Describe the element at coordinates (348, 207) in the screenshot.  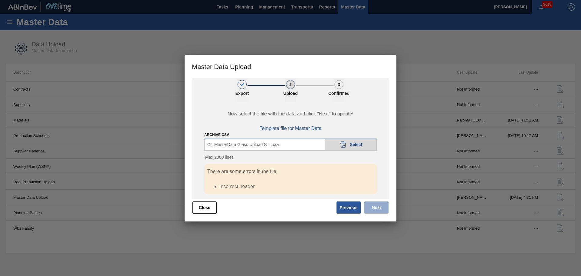
I see `button: Previous` at that location.